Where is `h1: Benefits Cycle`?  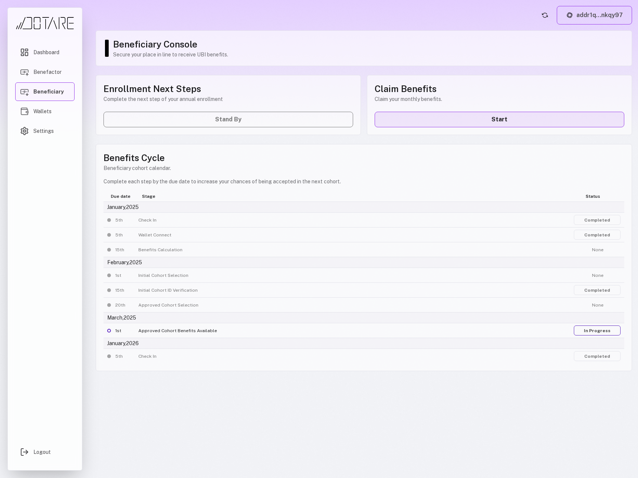
h1: Benefits Cycle is located at coordinates (364, 158).